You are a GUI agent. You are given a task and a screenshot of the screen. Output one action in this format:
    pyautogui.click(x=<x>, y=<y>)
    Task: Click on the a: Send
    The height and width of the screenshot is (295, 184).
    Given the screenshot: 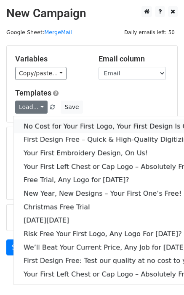 What is the action you would take?
    pyautogui.click(x=20, y=248)
    